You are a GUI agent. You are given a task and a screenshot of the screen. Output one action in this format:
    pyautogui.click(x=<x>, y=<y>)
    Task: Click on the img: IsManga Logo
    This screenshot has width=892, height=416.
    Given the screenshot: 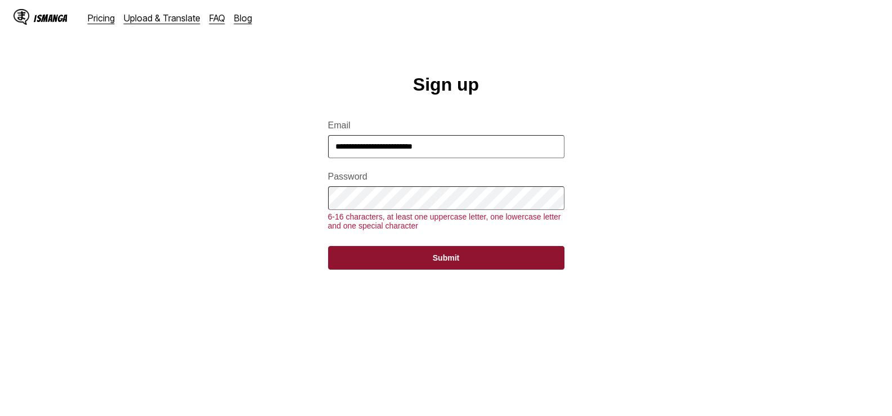 What is the action you would take?
    pyautogui.click(x=21, y=17)
    